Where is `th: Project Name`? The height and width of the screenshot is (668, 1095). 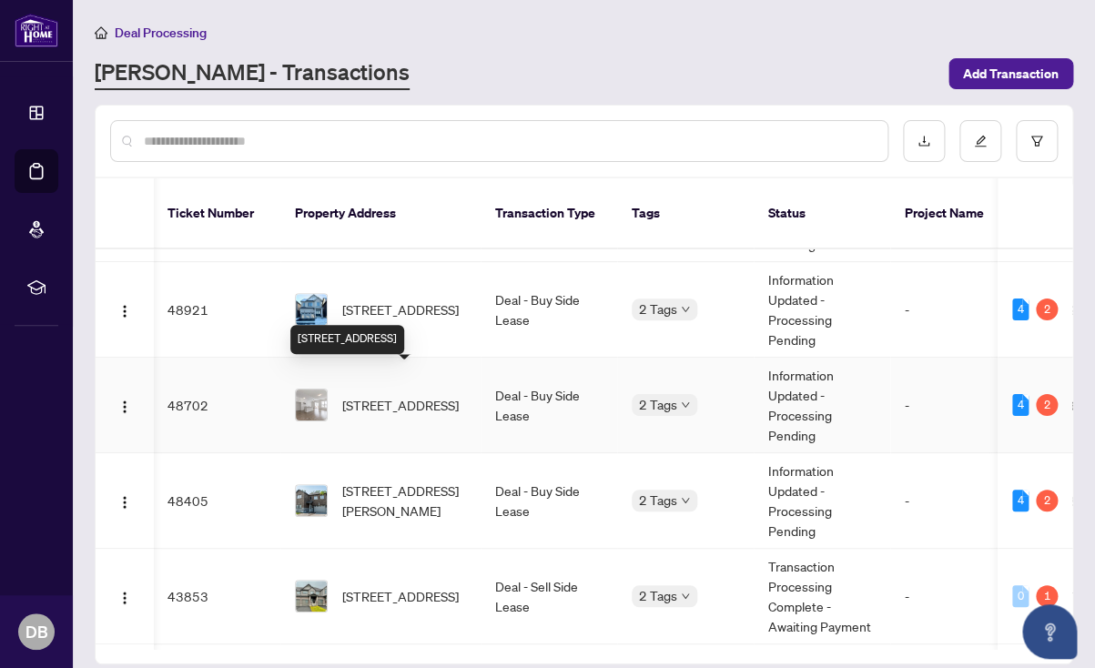 th: Project Name is located at coordinates (945, 214).